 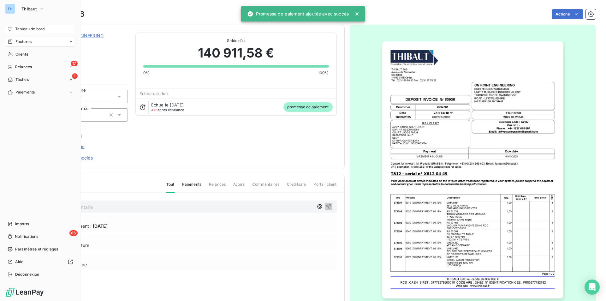 I want to click on span: Tout, so click(x=170, y=187).